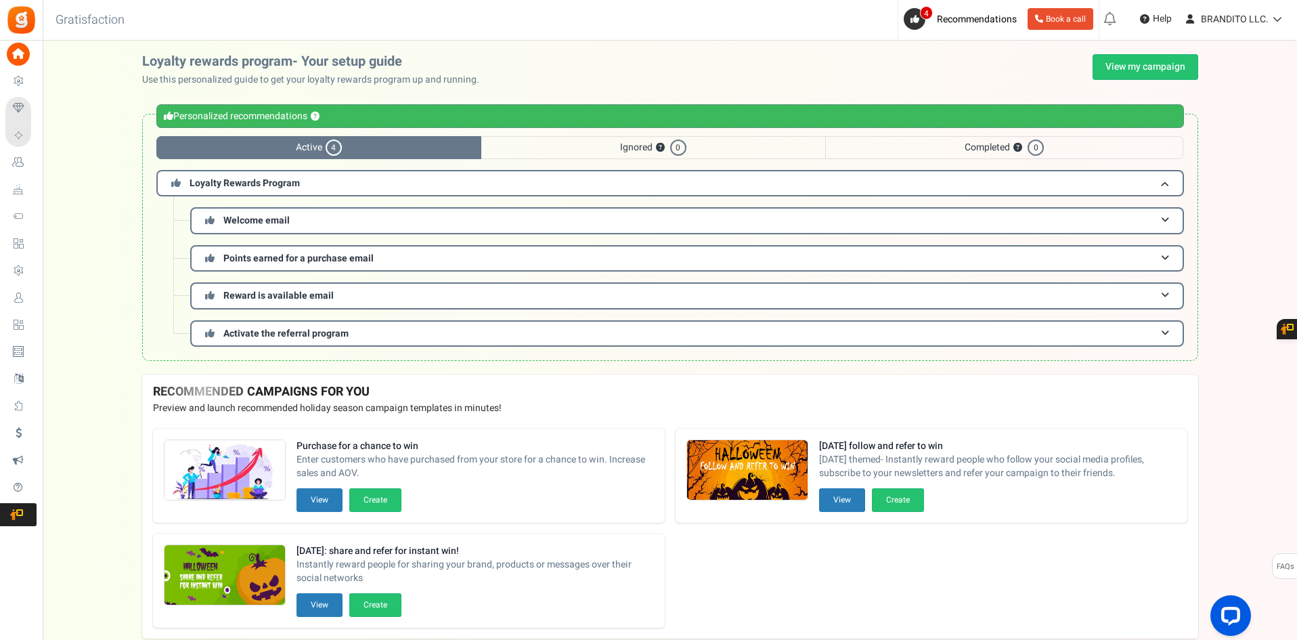 This screenshot has height=640, width=1297. Describe the element at coordinates (1060, 19) in the screenshot. I see `a: Book a call` at that location.